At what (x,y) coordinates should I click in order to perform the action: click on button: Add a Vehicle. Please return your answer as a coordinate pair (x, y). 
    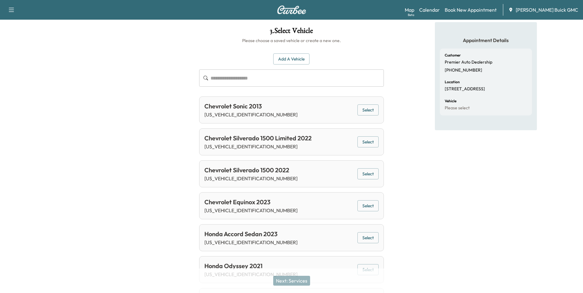
    Looking at the image, I should click on (291, 59).